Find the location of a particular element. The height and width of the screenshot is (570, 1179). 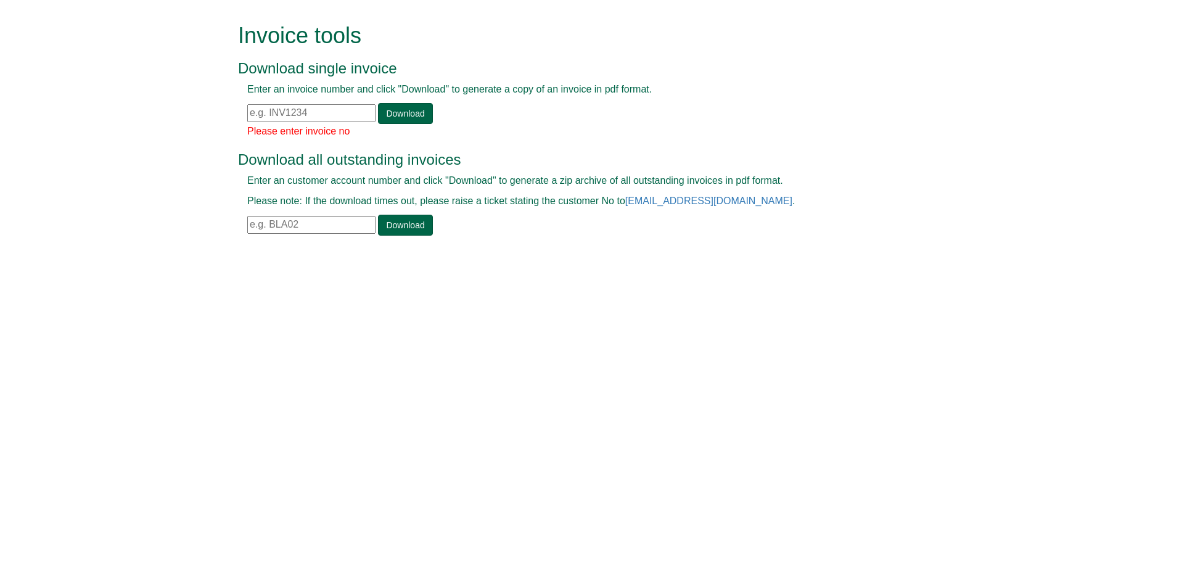

p: Enter an invoice number and click "Download" to generate a copy of an invoice in pdf format. is located at coordinates (575, 89).